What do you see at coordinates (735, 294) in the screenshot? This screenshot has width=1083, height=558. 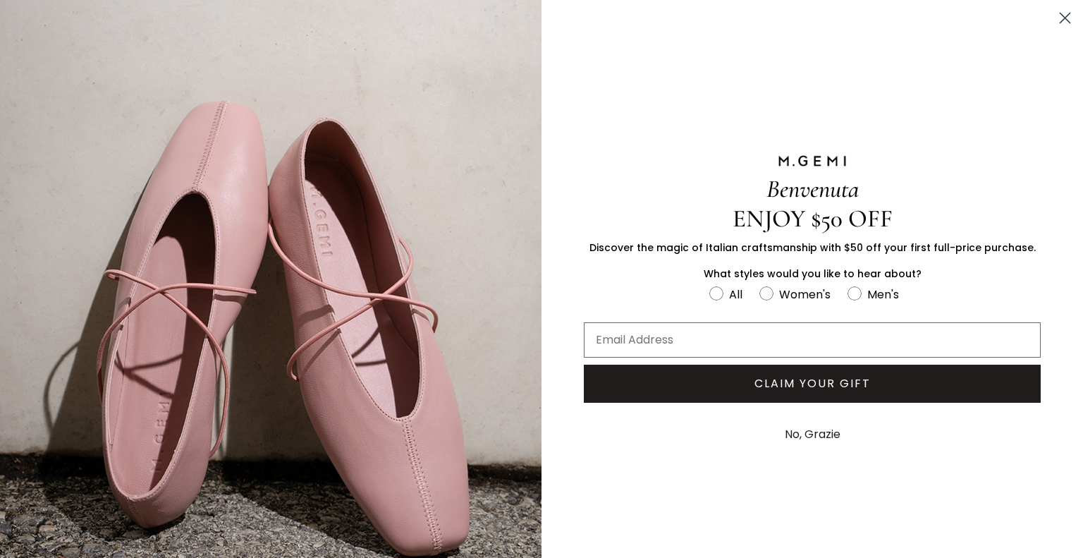 I see `div: All` at bounding box center [735, 294].